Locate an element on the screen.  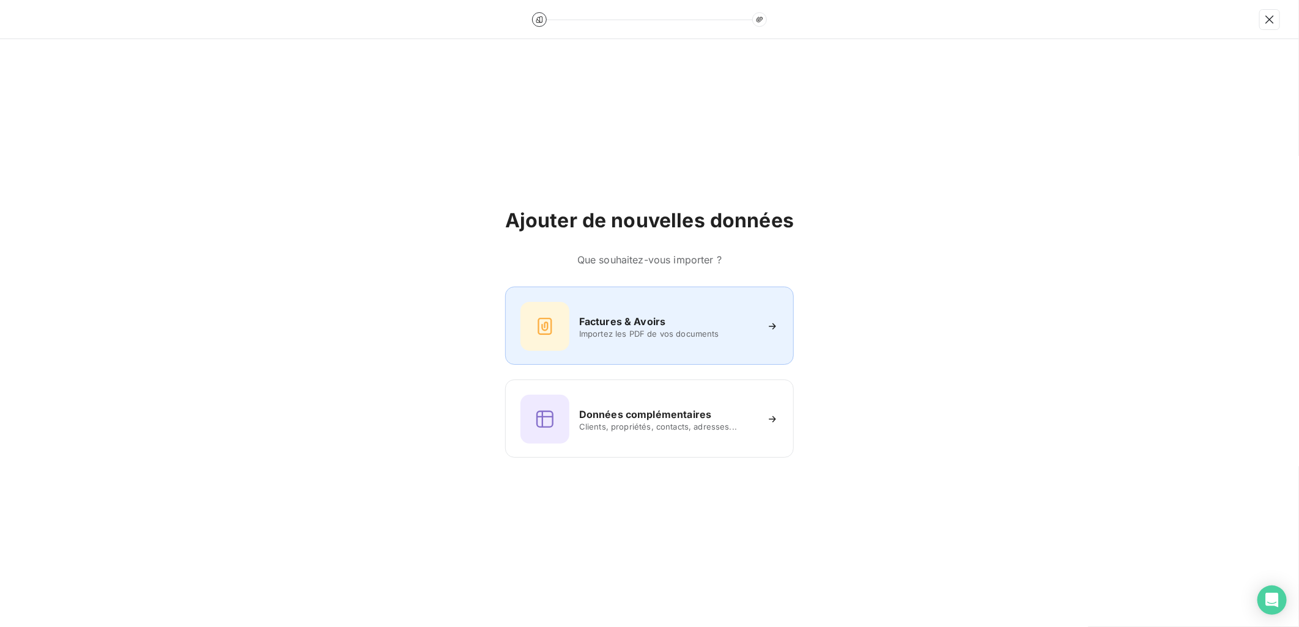
span: Clients, propriétés, contacts, adresses... is located at coordinates (668, 427).